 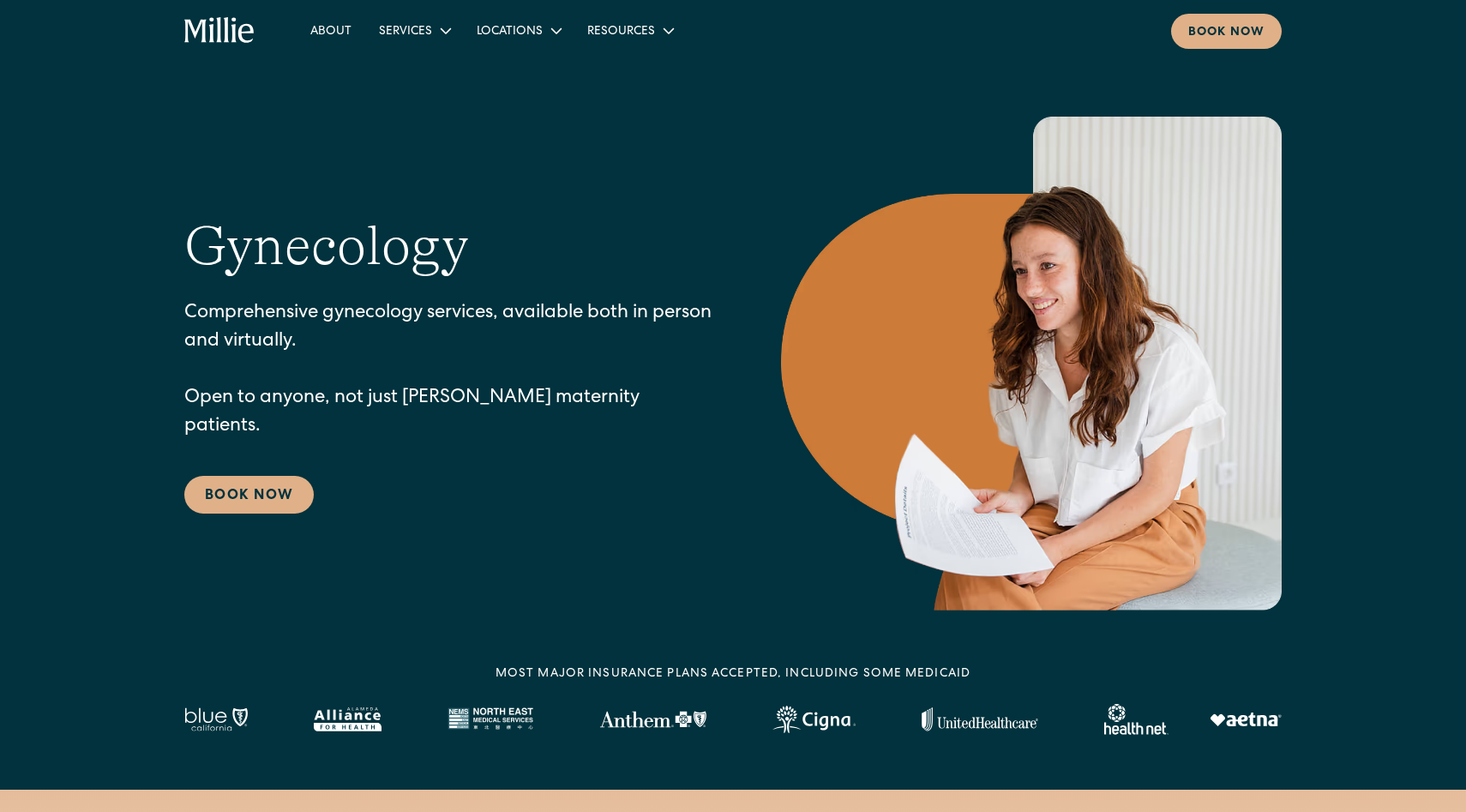 What do you see at coordinates (347, 720) in the screenshot?
I see `img: Alameda Alliance logo` at bounding box center [347, 720].